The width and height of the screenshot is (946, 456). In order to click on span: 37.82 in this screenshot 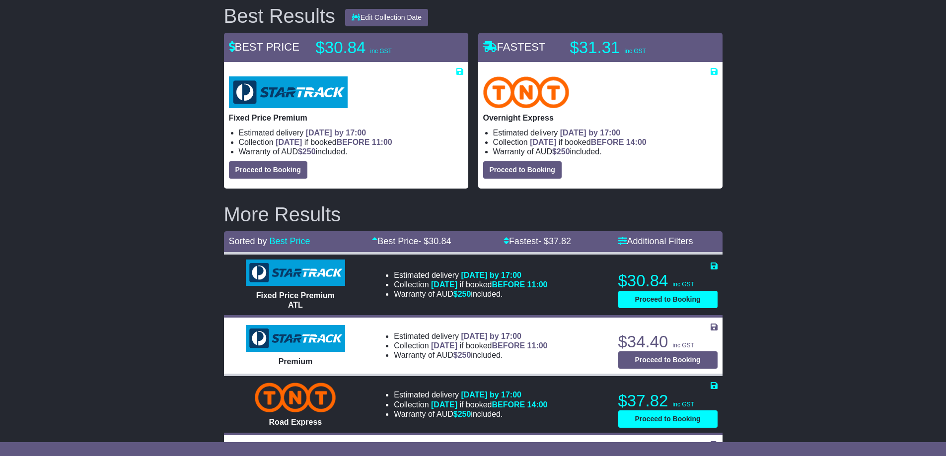, I will do `click(559, 241)`.